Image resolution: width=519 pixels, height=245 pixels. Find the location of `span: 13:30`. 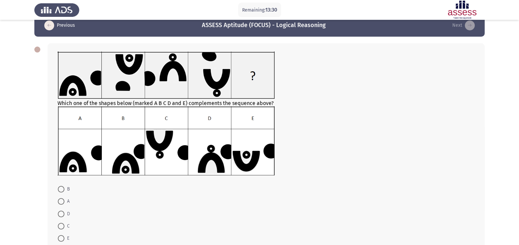

span: 13:30 is located at coordinates (271, 10).